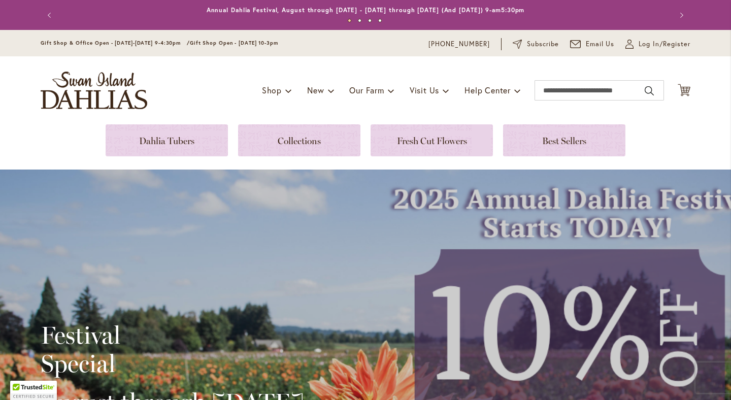 The width and height of the screenshot is (731, 400). What do you see at coordinates (600, 44) in the screenshot?
I see `span: Email Us` at bounding box center [600, 44].